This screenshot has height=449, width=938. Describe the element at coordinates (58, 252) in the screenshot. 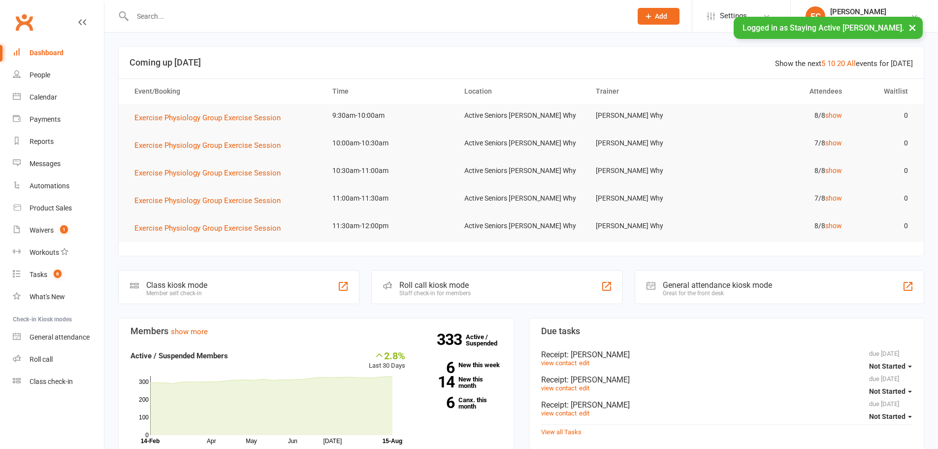

I see `a: Workouts` at that location.